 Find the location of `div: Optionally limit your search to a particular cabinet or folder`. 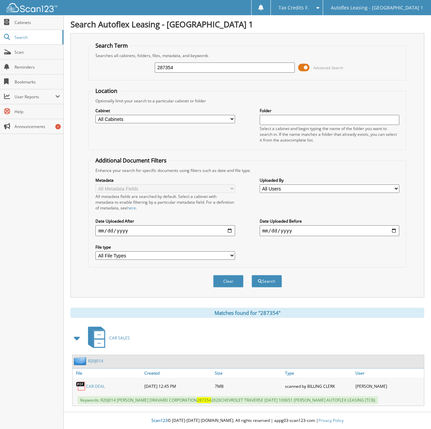

div: Optionally limit your search to a particular cabinet or folder is located at coordinates (247, 101).